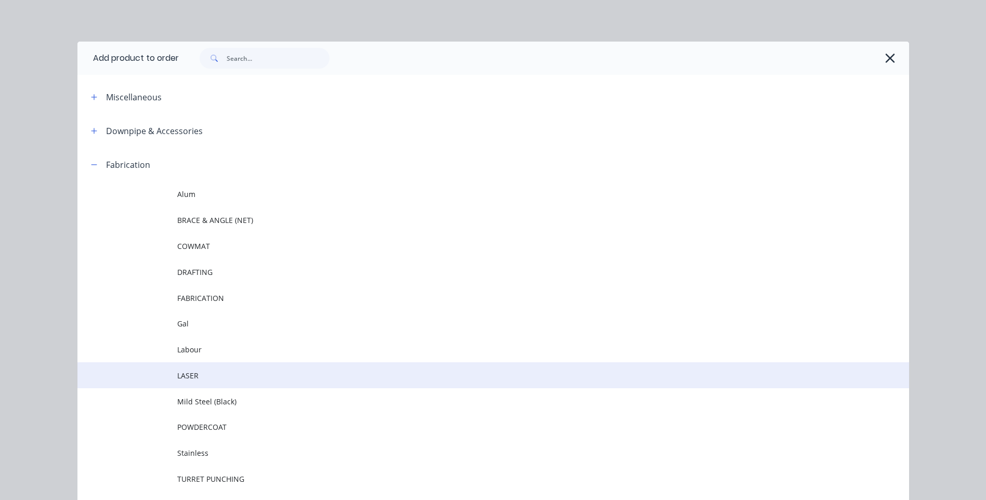 Image resolution: width=986 pixels, height=500 pixels. I want to click on input: Search..., so click(278, 58).